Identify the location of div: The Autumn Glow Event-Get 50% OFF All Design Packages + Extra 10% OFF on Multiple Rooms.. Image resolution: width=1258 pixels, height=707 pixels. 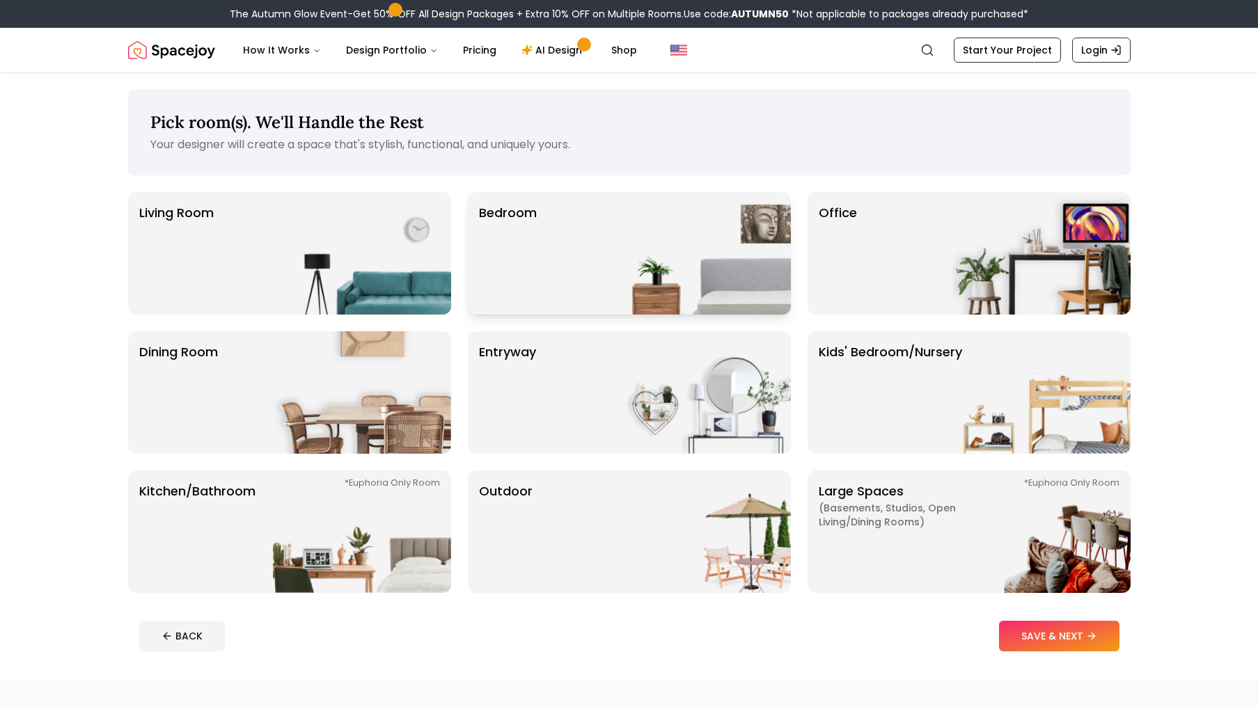
(629, 14).